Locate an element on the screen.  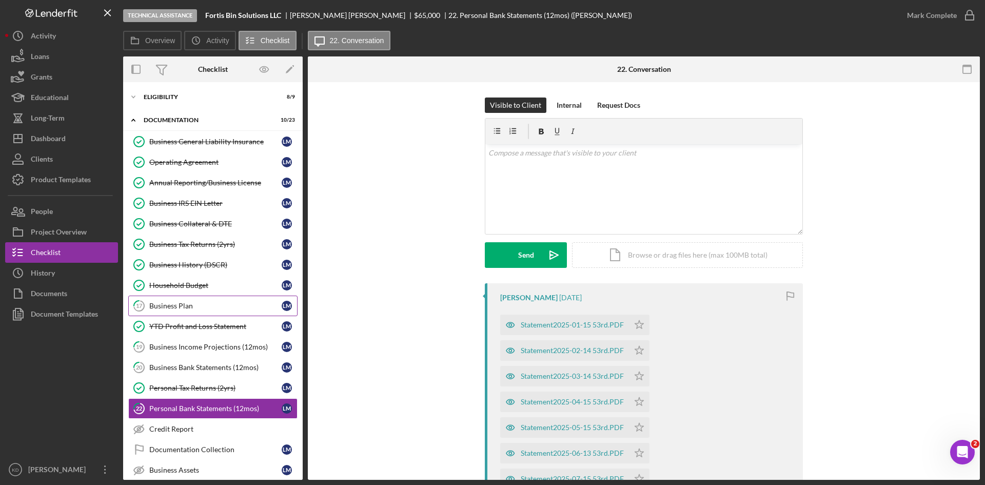
div: Loans is located at coordinates (40, 57).